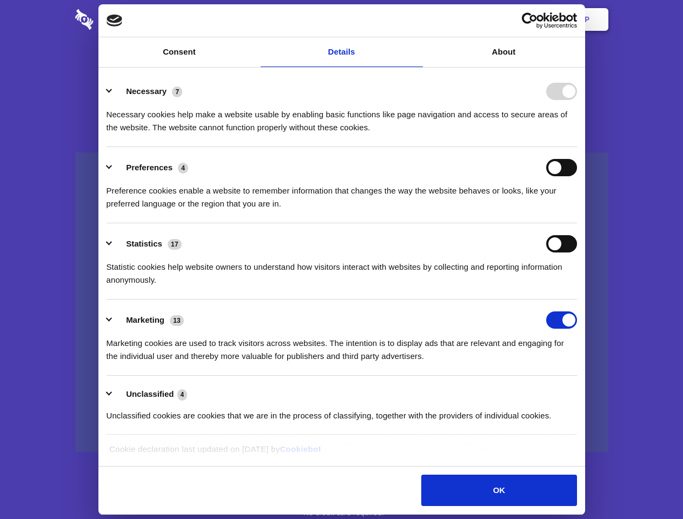 This screenshot has width=683, height=519. What do you see at coordinates (179, 52) in the screenshot?
I see `a: Consent` at bounding box center [179, 52].